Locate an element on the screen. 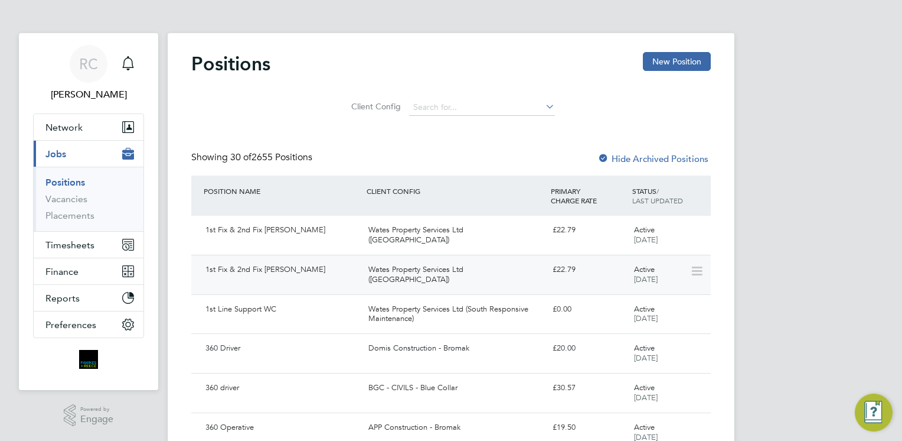 This screenshot has width=902, height=441. a: Positions is located at coordinates (65, 182).